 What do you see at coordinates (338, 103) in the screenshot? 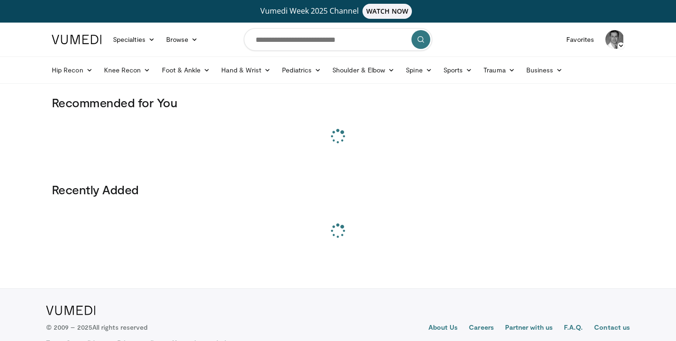
I see `h3: Recommended for You` at bounding box center [338, 103].